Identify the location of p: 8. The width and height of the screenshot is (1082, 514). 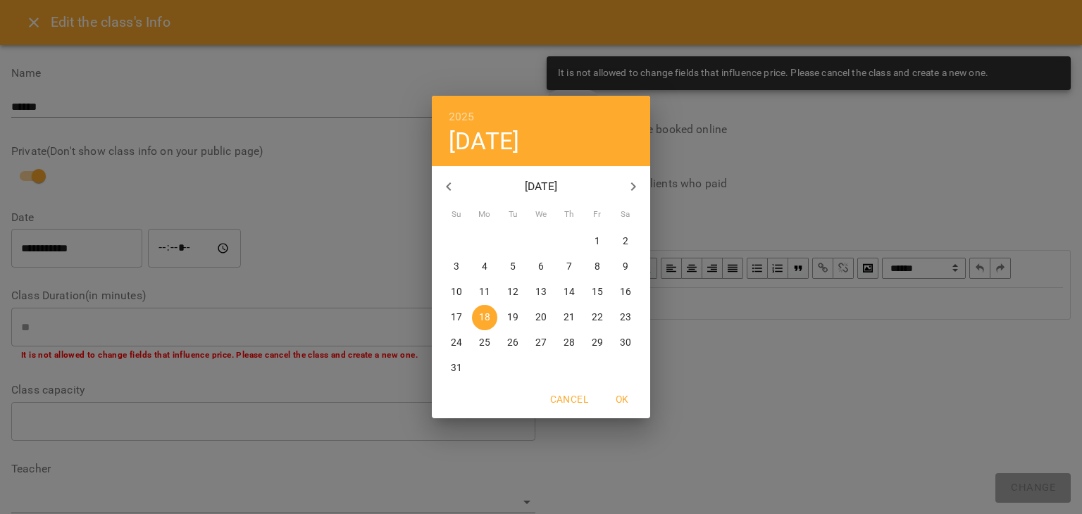
(597, 267).